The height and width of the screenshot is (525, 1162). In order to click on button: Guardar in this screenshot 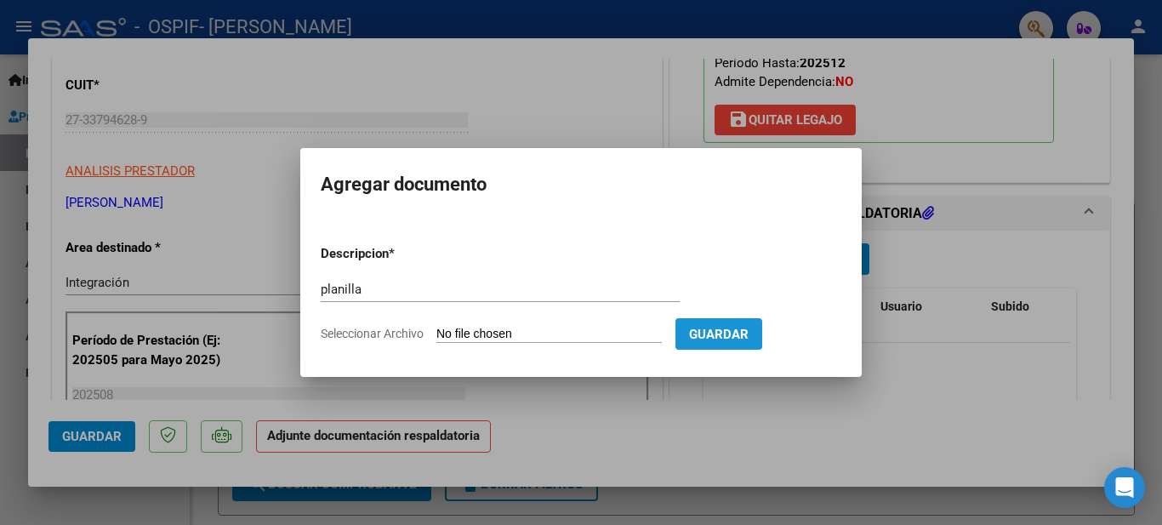, I will do `click(719, 333)`.